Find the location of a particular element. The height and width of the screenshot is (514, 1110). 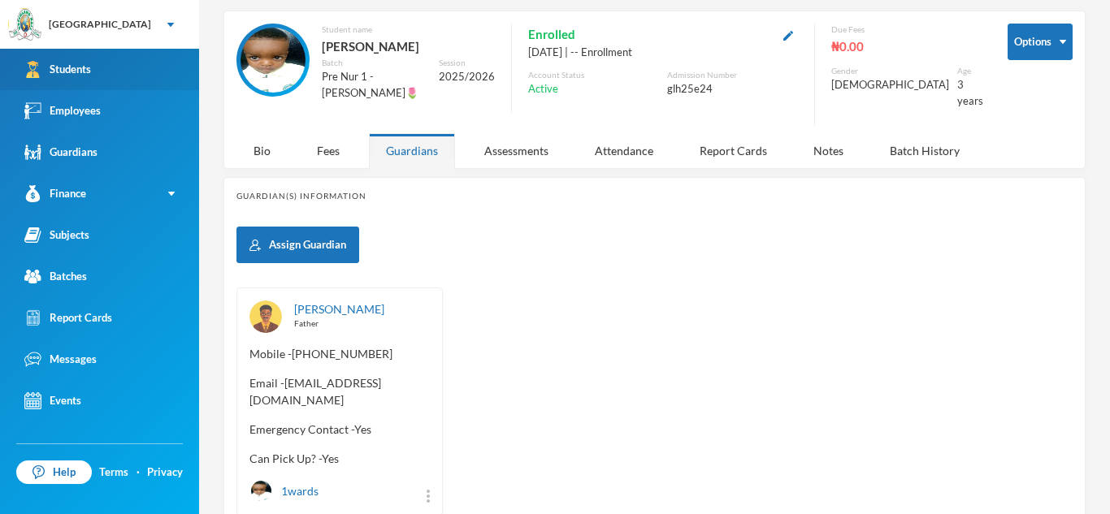

span: Can Pick Up? - Yes is located at coordinates (340, 458).